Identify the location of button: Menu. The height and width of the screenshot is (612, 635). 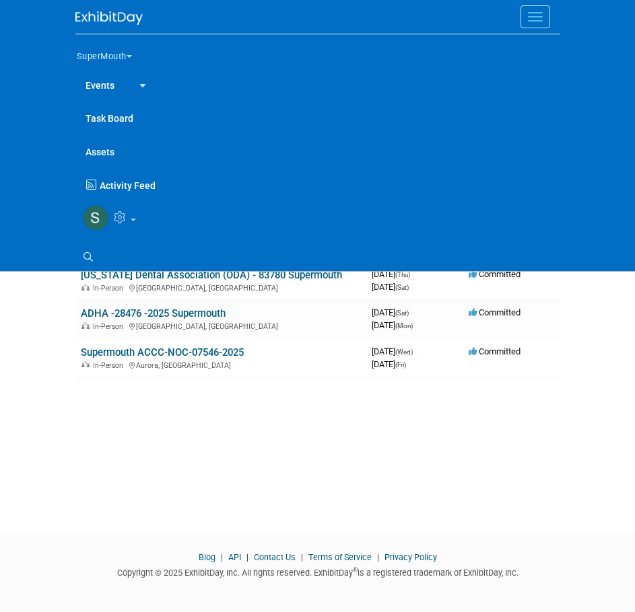
(535, 17).